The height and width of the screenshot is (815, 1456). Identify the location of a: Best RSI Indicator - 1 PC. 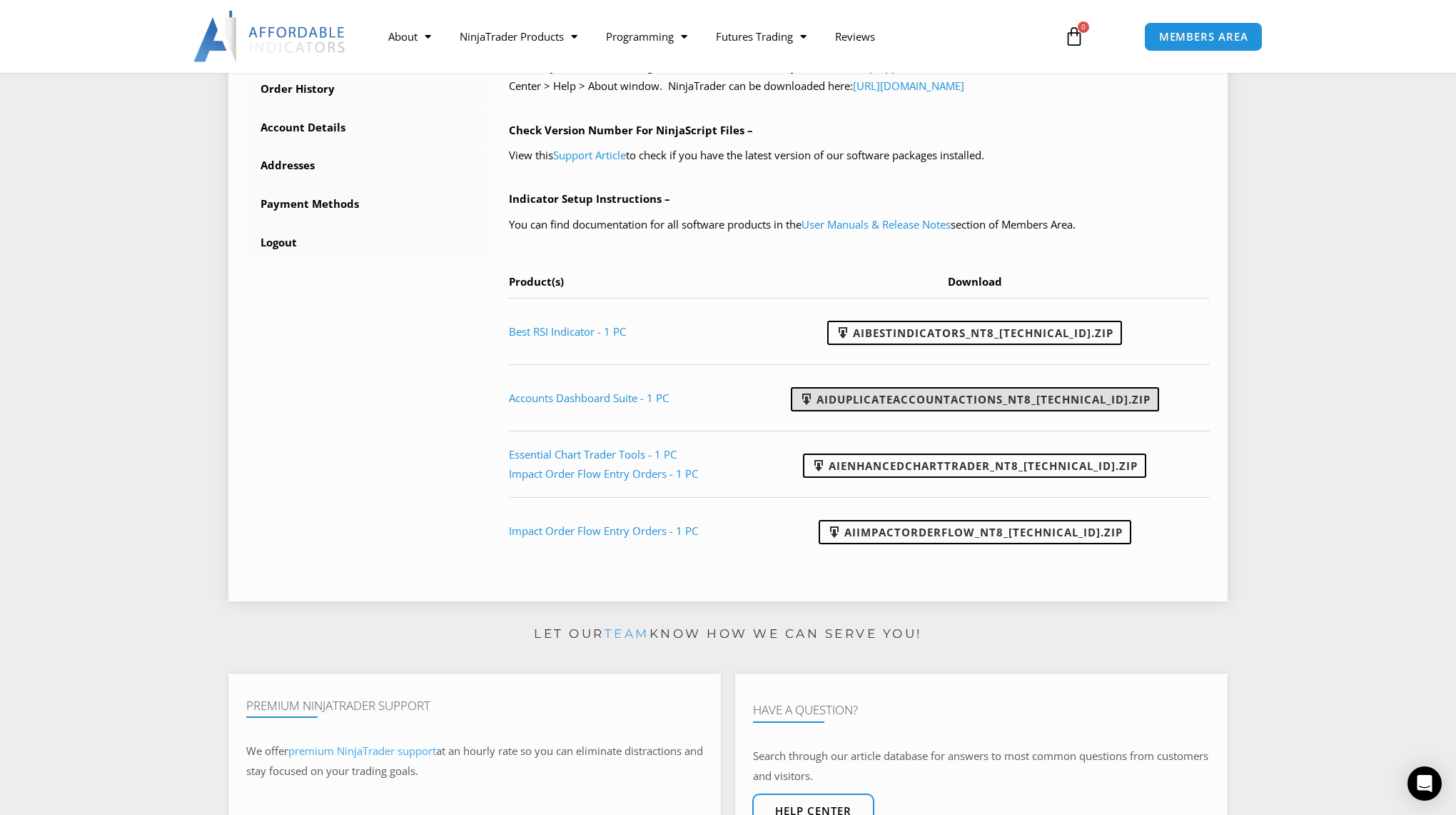
(567, 332).